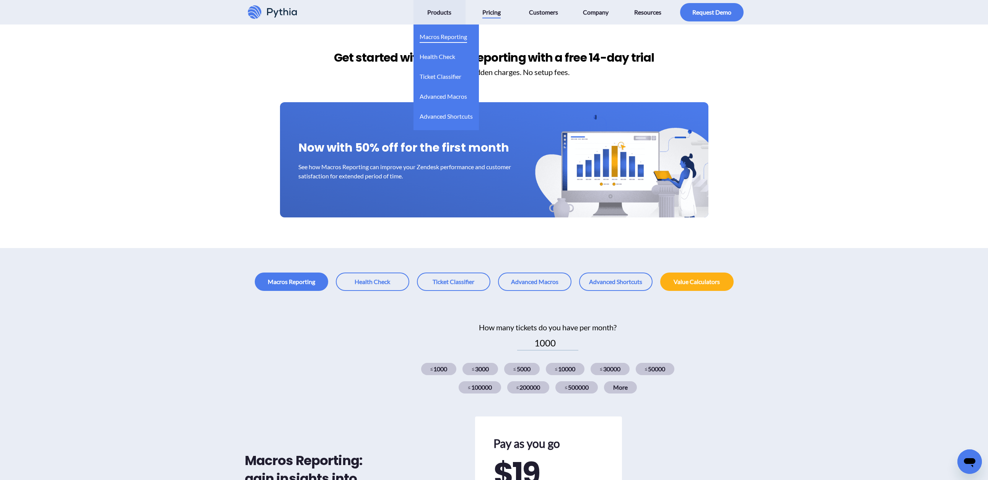  What do you see at coordinates (440, 77) in the screenshot?
I see `span: Ticket Classifier` at bounding box center [440, 77].